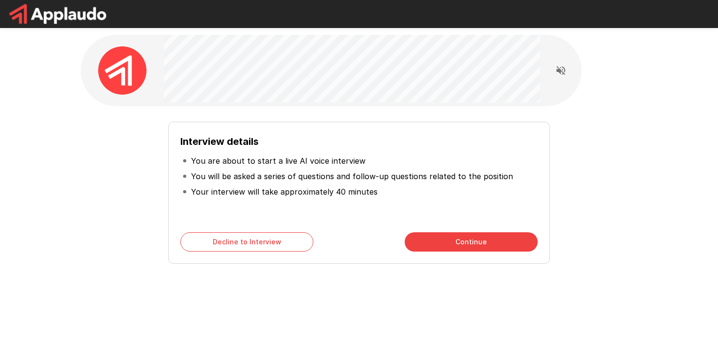 The width and height of the screenshot is (718, 353). I want to click on p: You are about to start a live AI voice interview, so click(278, 161).